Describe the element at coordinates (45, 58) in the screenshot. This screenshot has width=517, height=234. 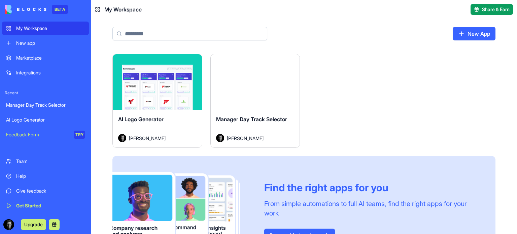
I see `a: Marketplace` at that location.